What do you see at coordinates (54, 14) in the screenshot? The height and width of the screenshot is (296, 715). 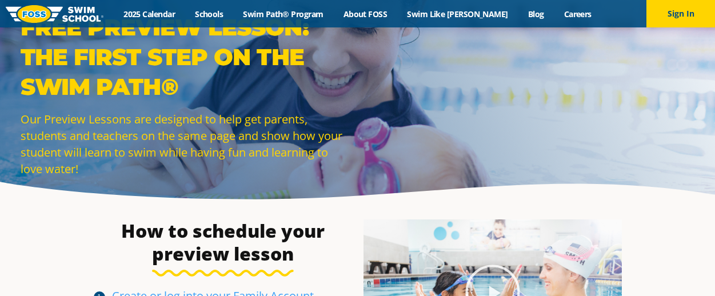 I see `img: FOSS Swim School Logo` at bounding box center [54, 14].